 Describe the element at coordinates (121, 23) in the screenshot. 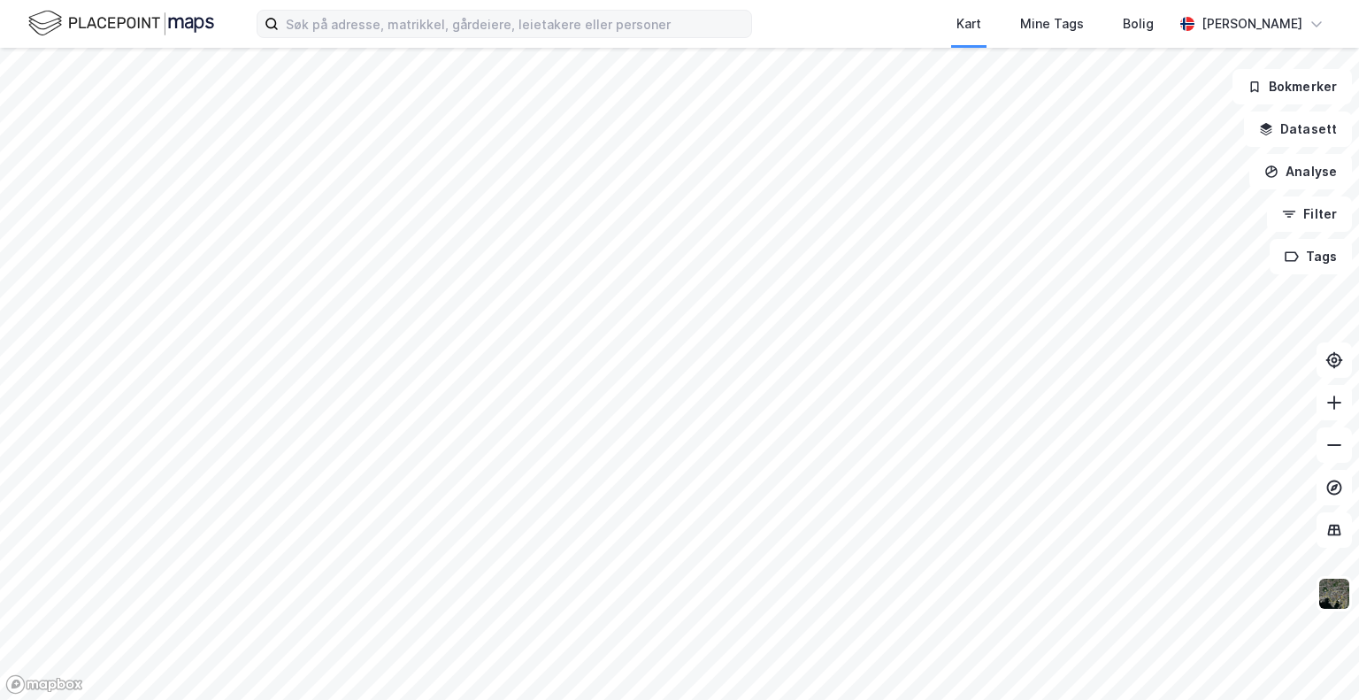

I see `img: logo.f888ab2527a4732fd821a326f86c7f29.svg` at that location.